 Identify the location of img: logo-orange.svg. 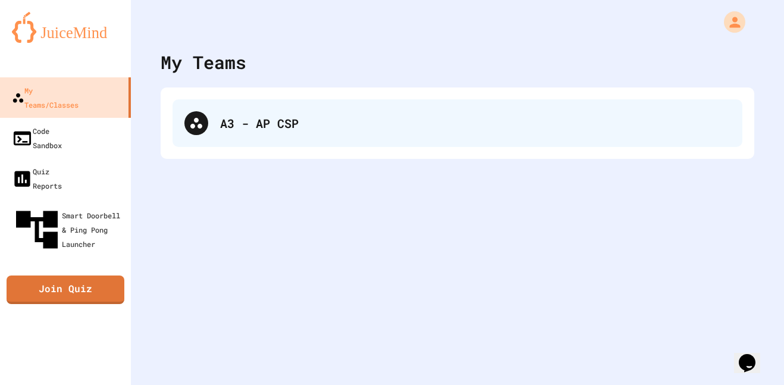
(65, 27).